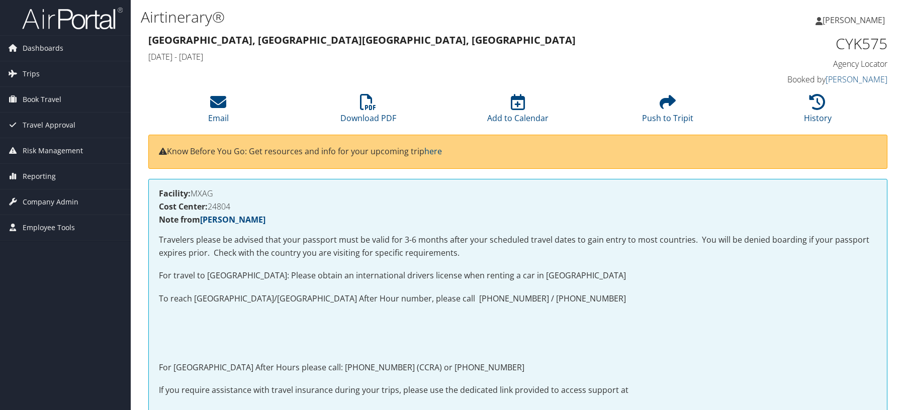 Image resolution: width=905 pixels, height=410 pixels. Describe the element at coordinates (801, 44) in the screenshot. I see `h1: CYK575` at that location.